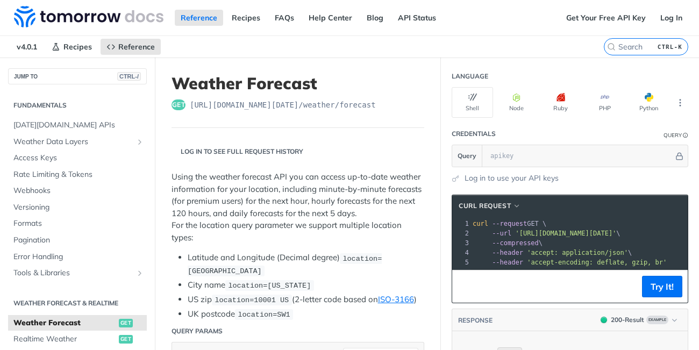 Image resolution: width=699 pixels, height=350 pixels. Describe the element at coordinates (137, 47) in the screenshot. I see `span: Reference` at that location.